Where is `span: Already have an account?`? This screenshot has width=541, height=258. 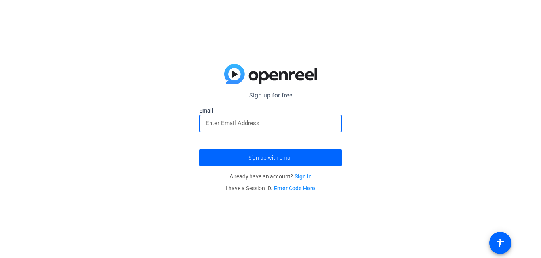
span: Already have an account? is located at coordinates (271, 176).